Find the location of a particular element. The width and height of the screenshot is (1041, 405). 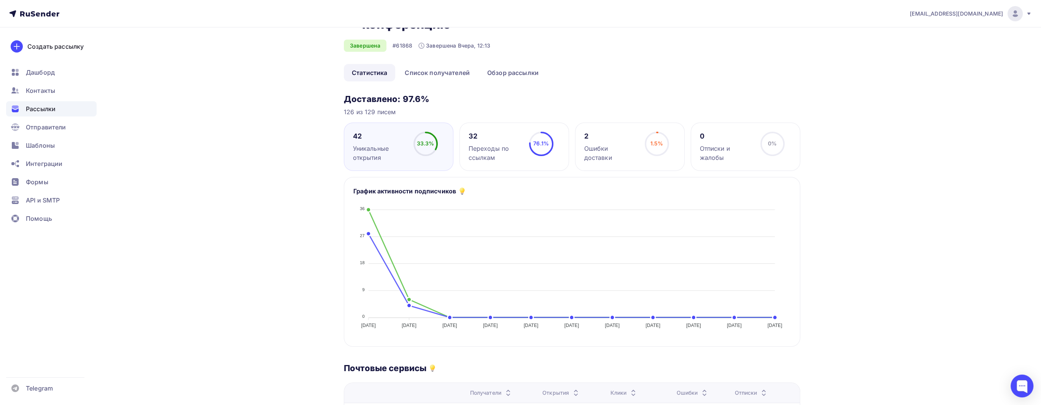

a: Дашборд is located at coordinates (51, 72).